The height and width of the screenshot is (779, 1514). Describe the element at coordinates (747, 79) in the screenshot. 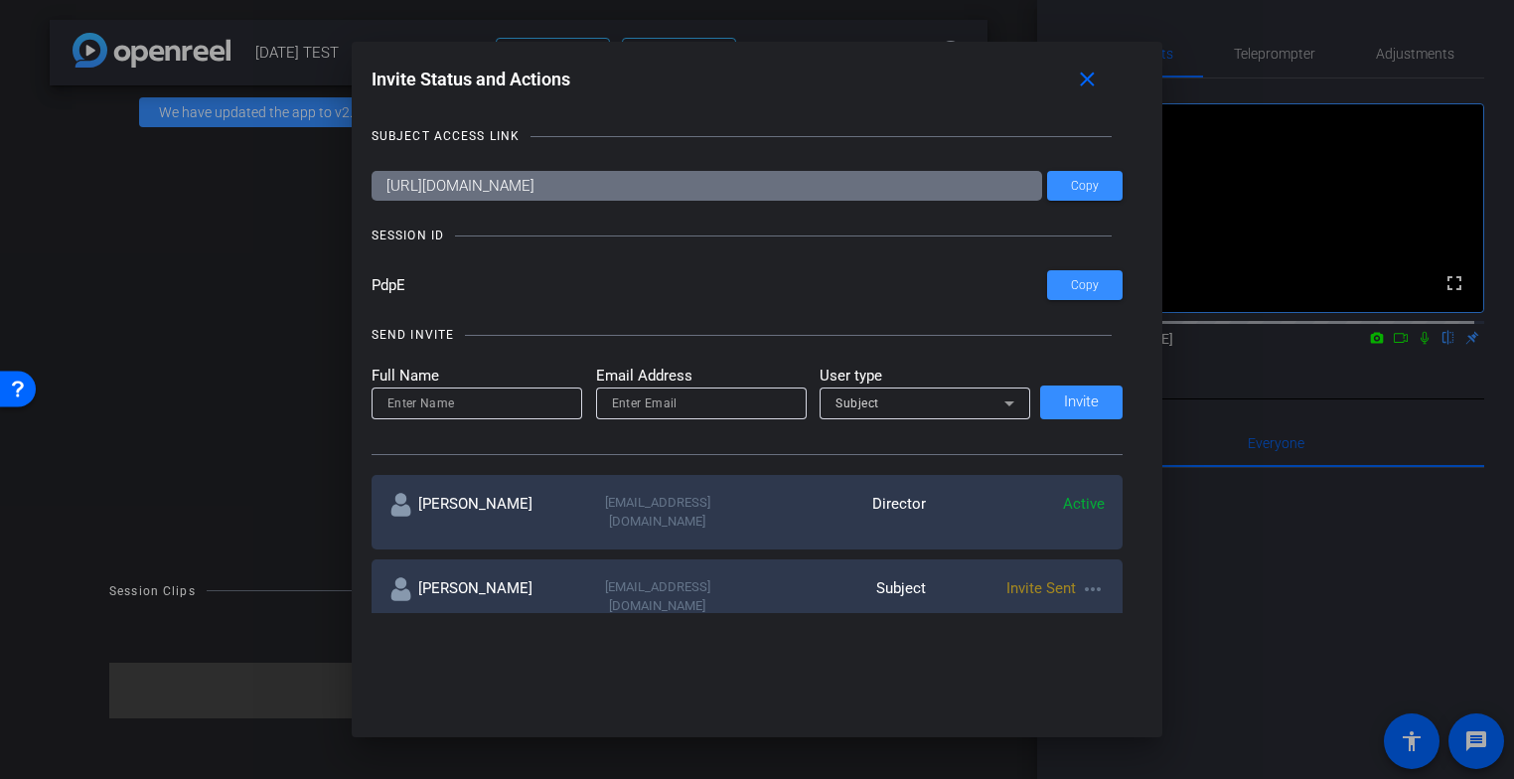

I see `div: Invite Status and Actions` at that location.